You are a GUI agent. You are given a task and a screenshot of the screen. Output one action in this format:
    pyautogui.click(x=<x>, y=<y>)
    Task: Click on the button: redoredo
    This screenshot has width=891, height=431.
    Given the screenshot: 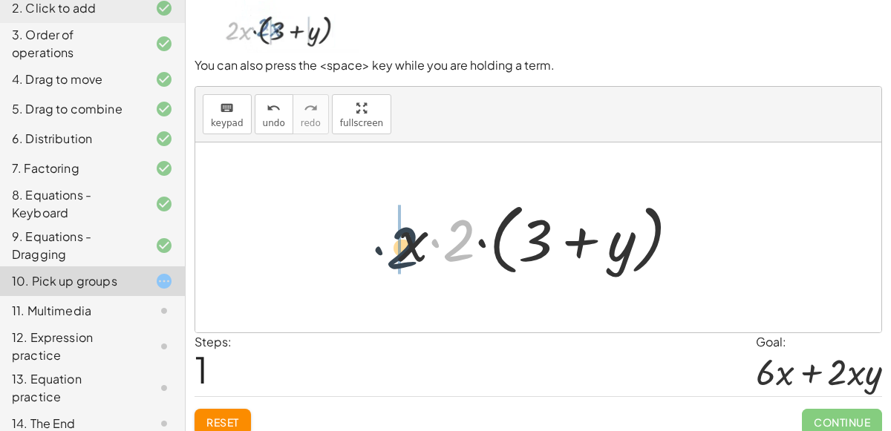 What is the action you would take?
    pyautogui.click(x=310, y=114)
    